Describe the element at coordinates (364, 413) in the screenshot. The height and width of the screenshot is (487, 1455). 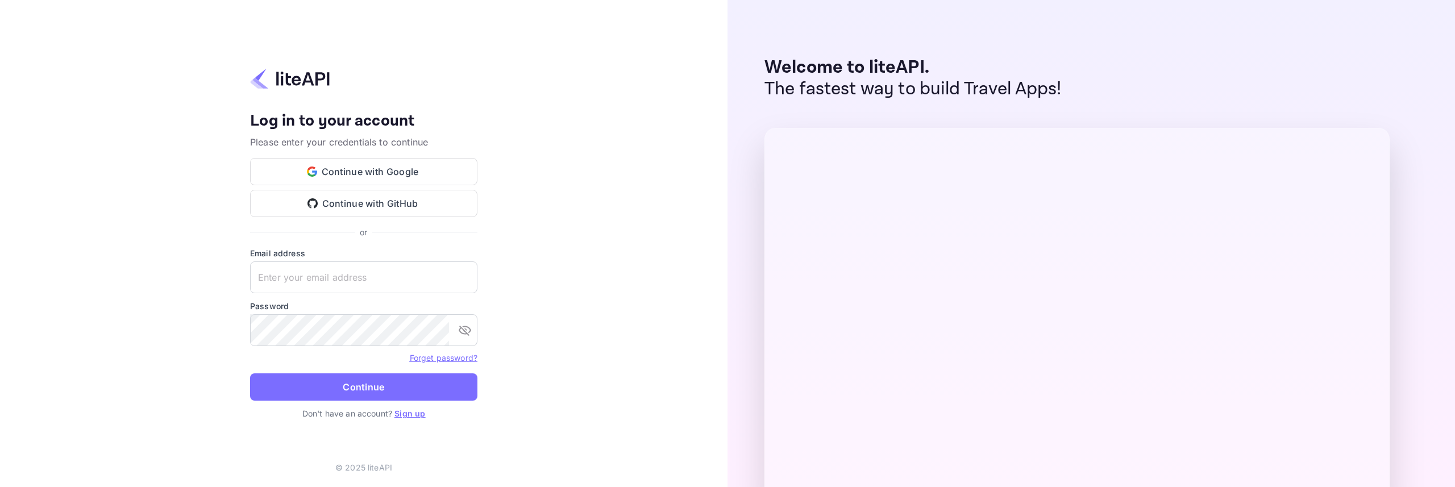
I see `p: Don't have an account?` at that location.